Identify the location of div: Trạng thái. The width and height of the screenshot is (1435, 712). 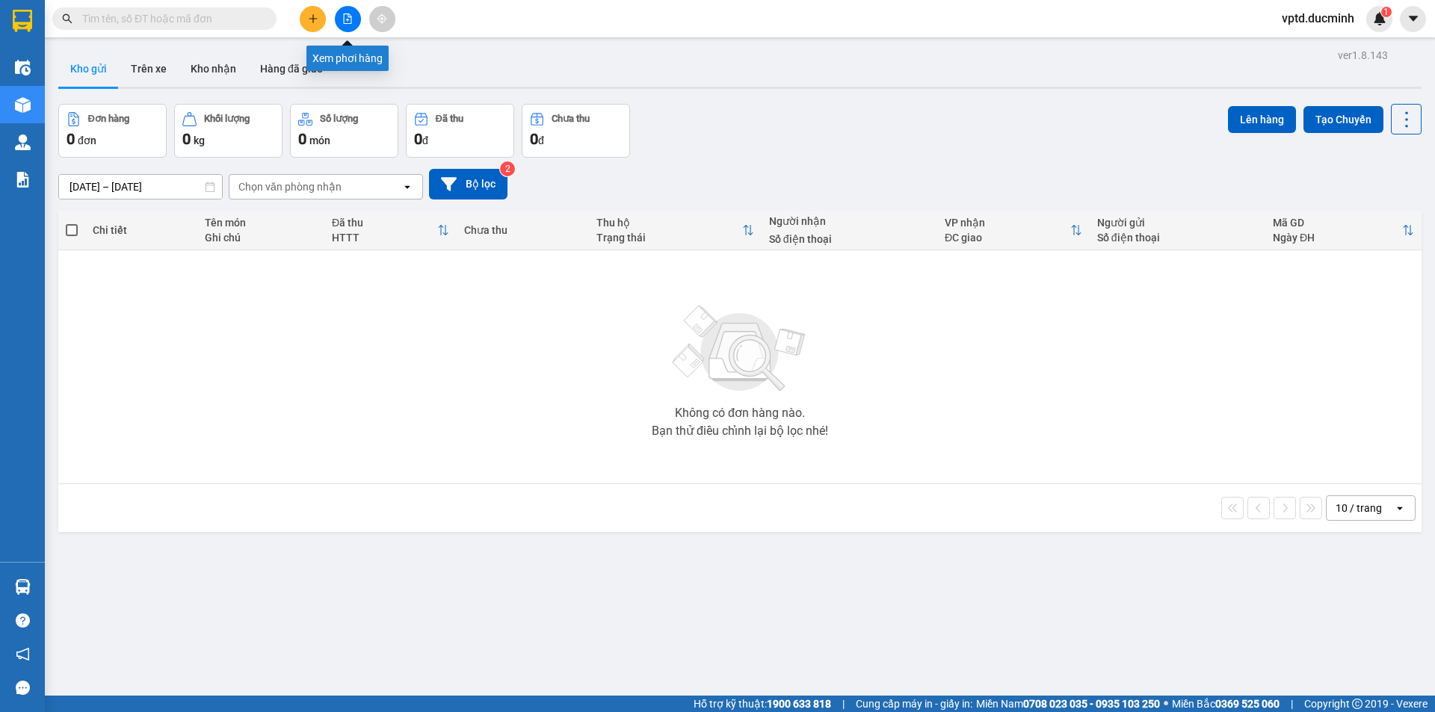
(669, 238).